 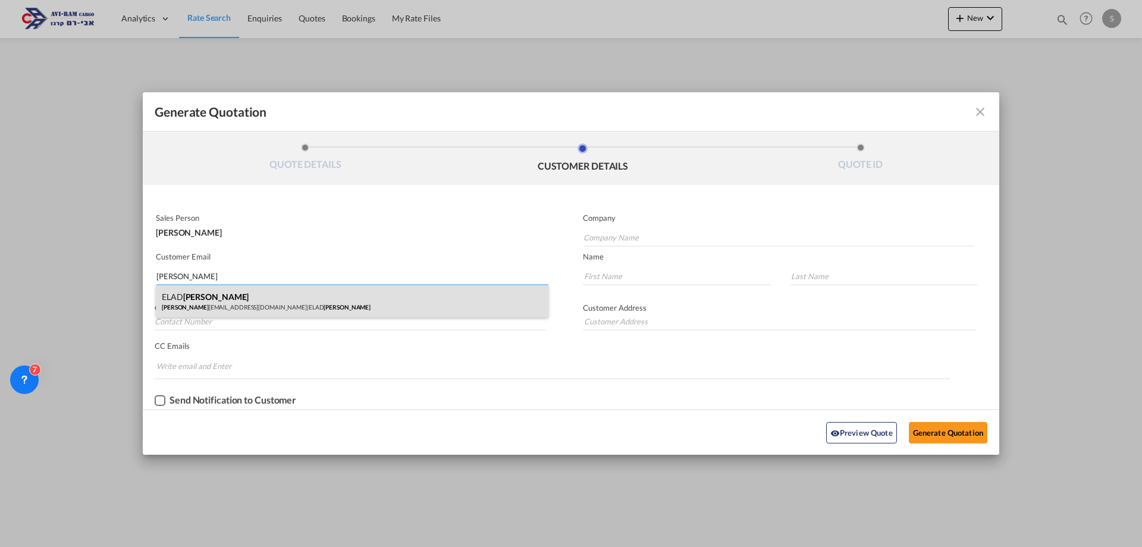 What do you see at coordinates (552, 346) in the screenshot?
I see `p: CC Emails` at bounding box center [552, 346].